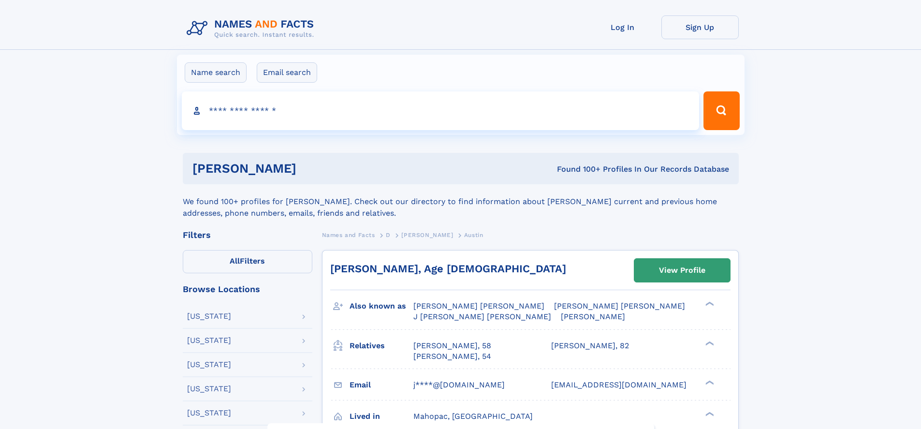 The height and width of the screenshot is (429, 921). Describe the element at coordinates (721, 111) in the screenshot. I see `button: Search Button` at that location.